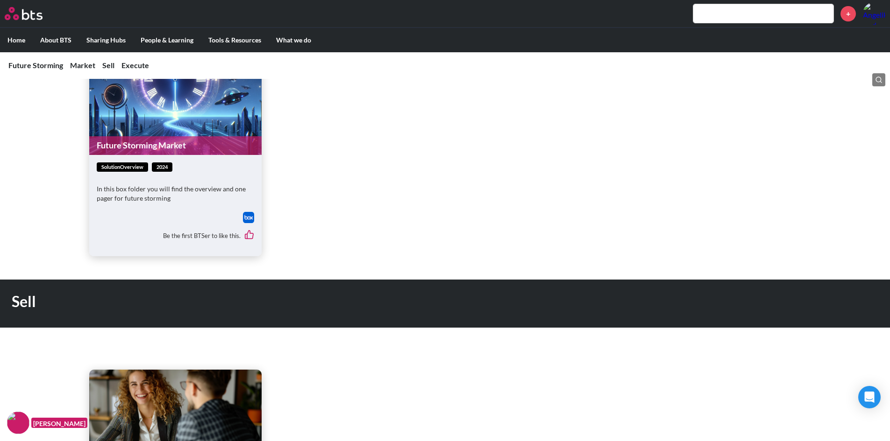 The width and height of the screenshot is (890, 441). I want to click on span: solutionOverview, so click(122, 167).